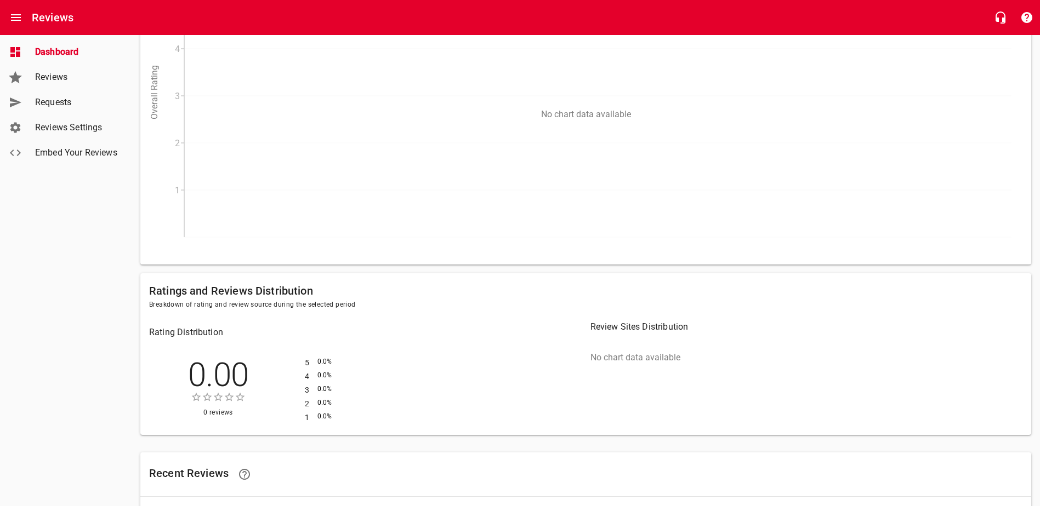  What do you see at coordinates (308, 390) in the screenshot?
I see `p: 3` at bounding box center [308, 390].